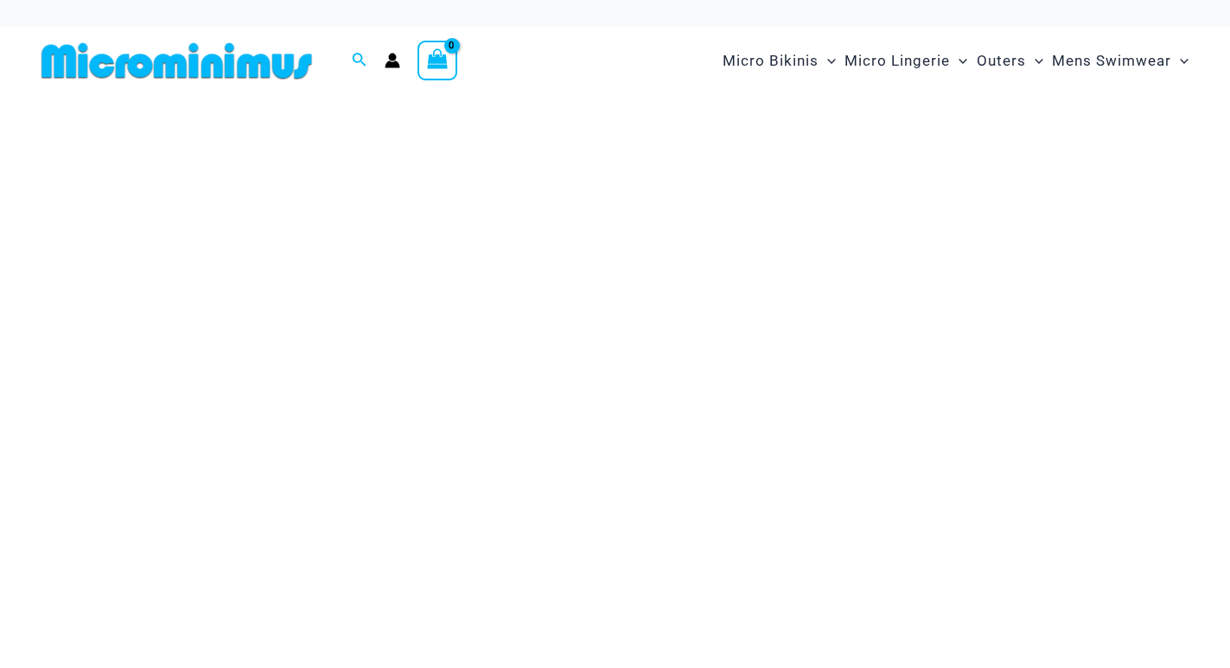 The width and height of the screenshot is (1230, 668). What do you see at coordinates (1009, 60) in the screenshot?
I see `a: OutersMenu ToggleMenu Toggle` at bounding box center [1009, 60].